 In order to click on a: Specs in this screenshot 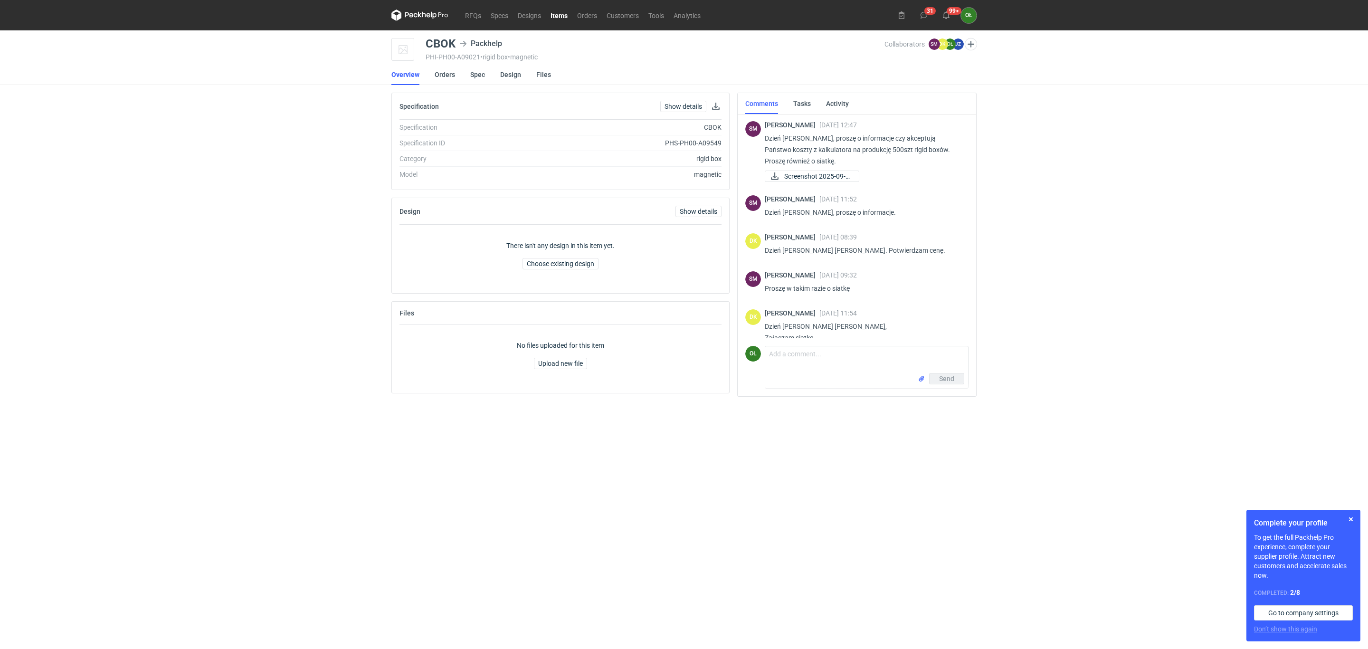, I will do `click(499, 15)`.